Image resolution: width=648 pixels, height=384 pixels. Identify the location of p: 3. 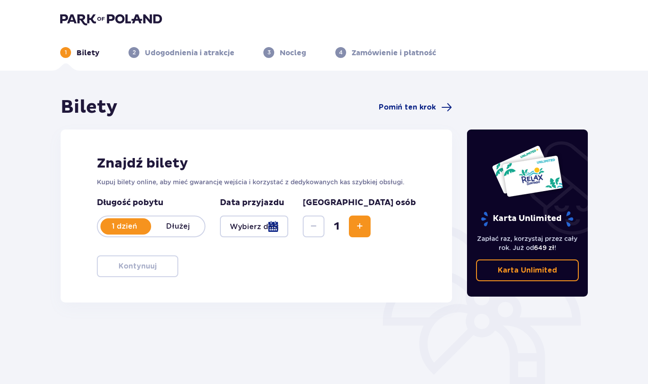
(269, 52).